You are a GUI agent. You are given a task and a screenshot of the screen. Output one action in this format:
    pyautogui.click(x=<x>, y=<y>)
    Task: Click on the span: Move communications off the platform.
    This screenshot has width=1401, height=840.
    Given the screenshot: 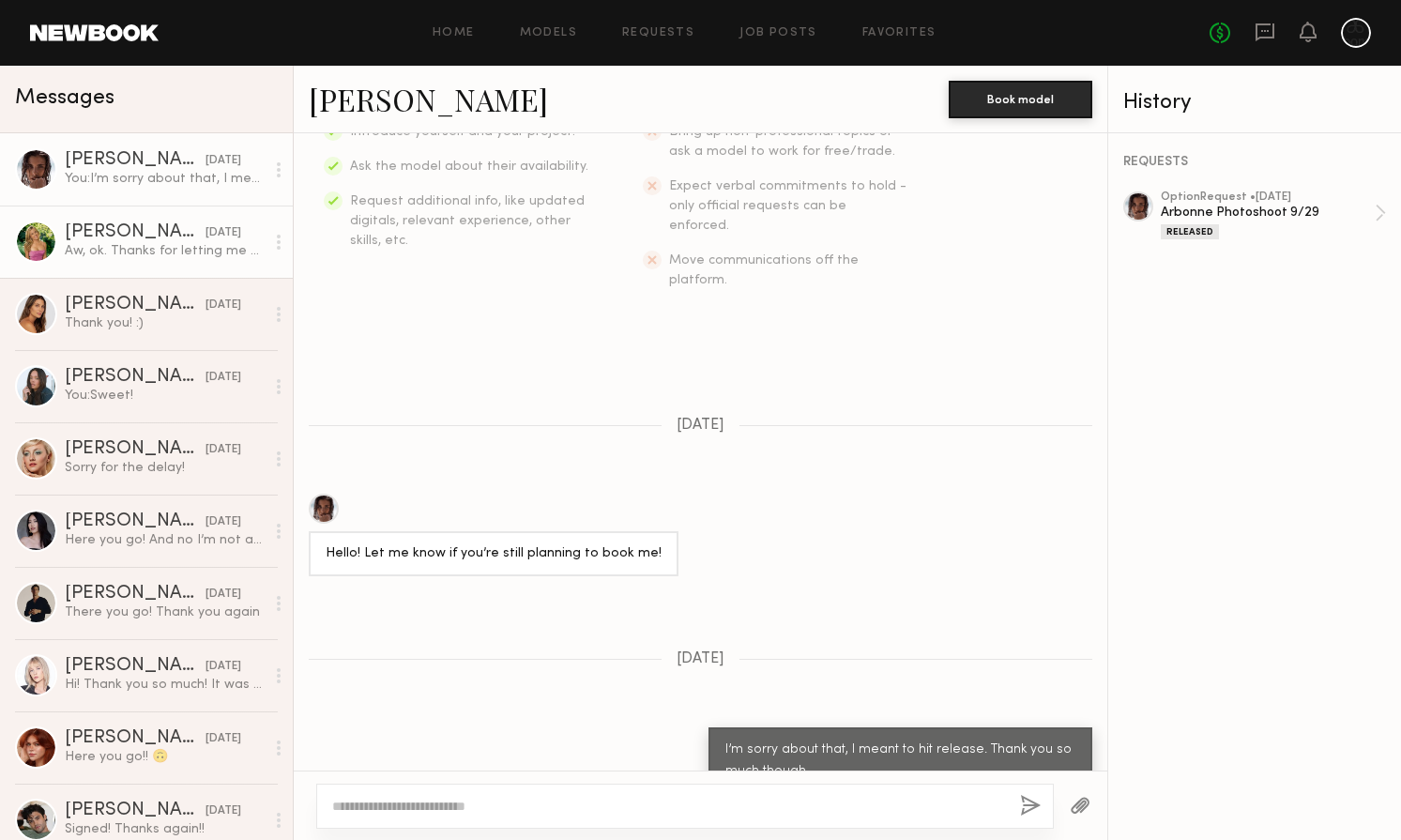 What is the action you would take?
    pyautogui.click(x=764, y=271)
    